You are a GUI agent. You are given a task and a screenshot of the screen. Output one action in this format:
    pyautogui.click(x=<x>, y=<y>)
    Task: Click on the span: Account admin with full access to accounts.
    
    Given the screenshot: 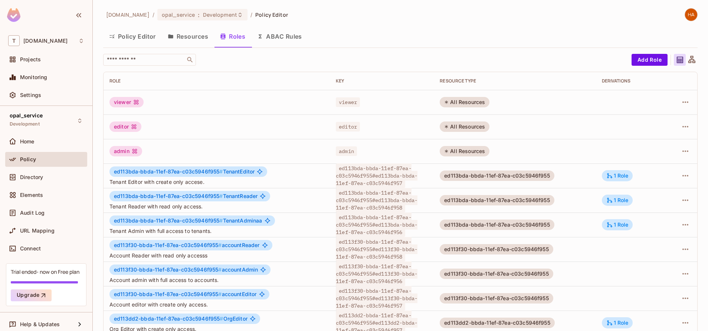 What is the action you would take?
    pyautogui.click(x=217, y=280)
    